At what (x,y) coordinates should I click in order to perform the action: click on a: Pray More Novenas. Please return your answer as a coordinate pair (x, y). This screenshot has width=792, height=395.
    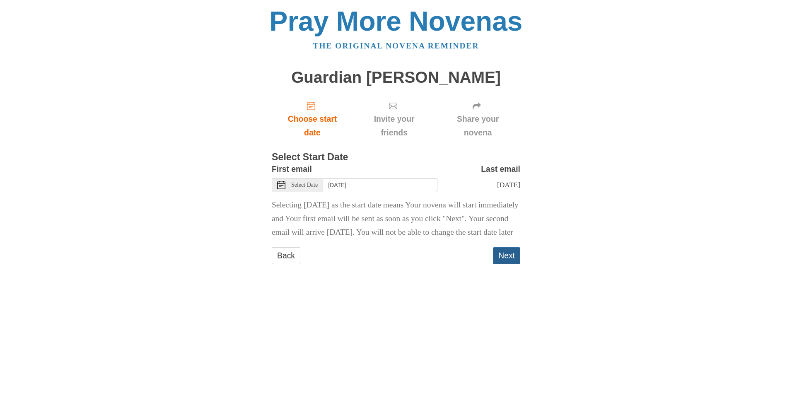
    Looking at the image, I should click on (396, 21).